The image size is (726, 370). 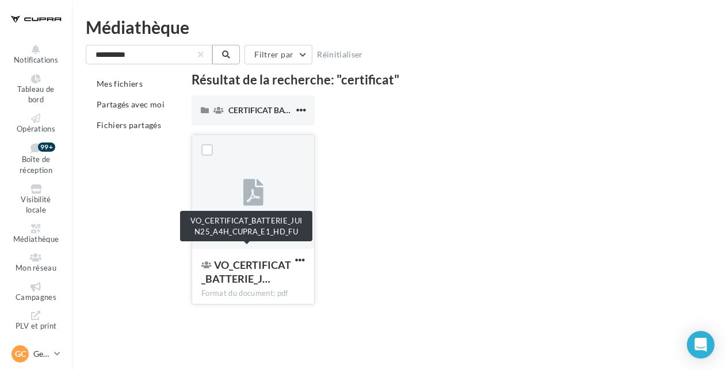 I want to click on span: GC, so click(x=20, y=354).